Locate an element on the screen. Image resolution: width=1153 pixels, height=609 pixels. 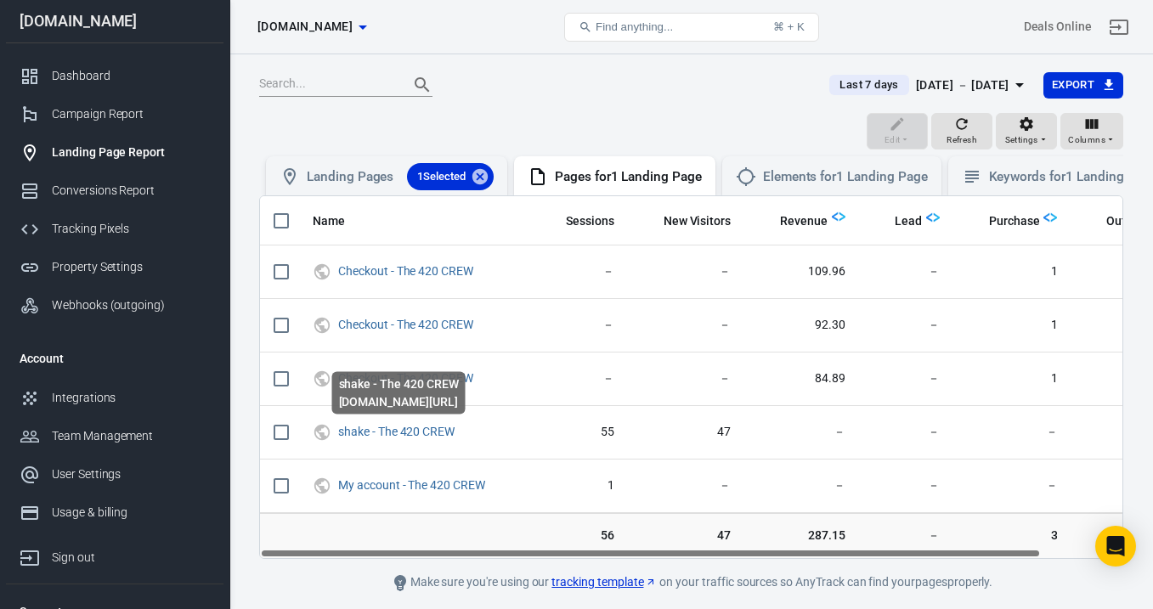
a: Integrations is located at coordinates (115, 398).